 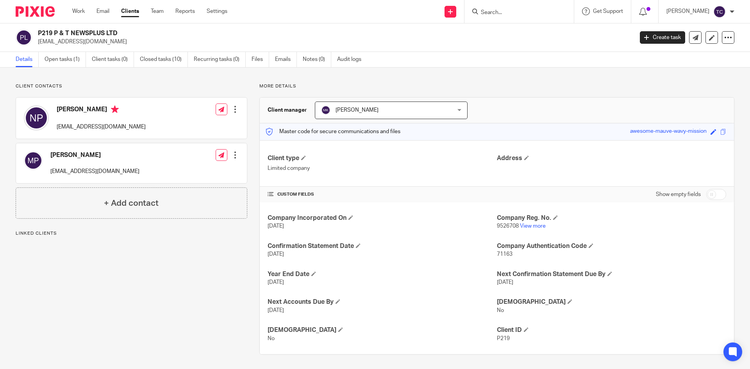 I want to click on h4: Next Accounts Due By, so click(x=382, y=302).